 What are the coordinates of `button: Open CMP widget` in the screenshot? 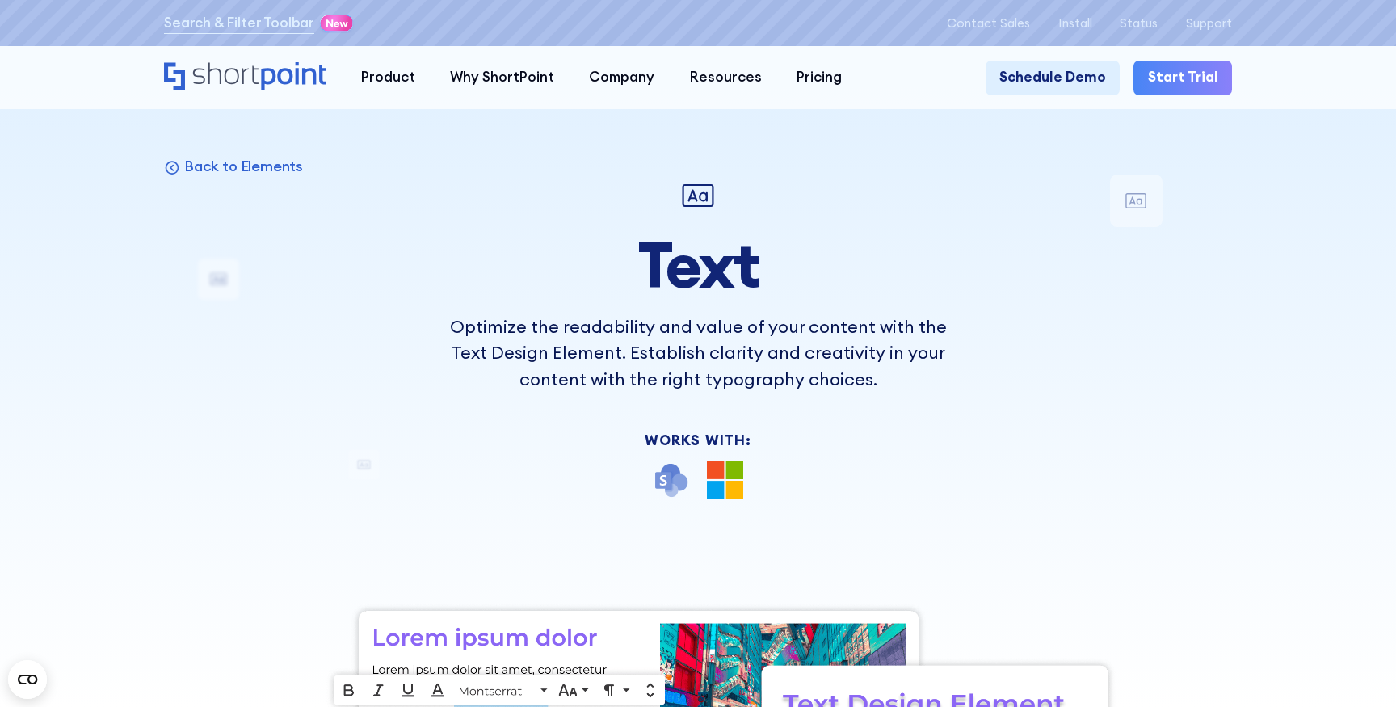 It's located at (27, 680).